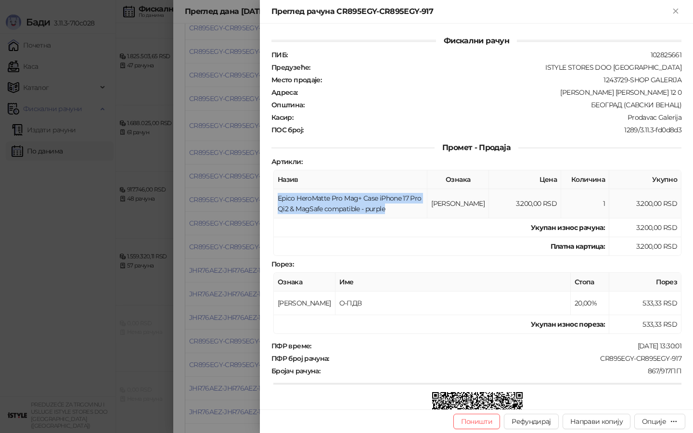  What do you see at coordinates (477, 422) in the screenshot?
I see `button: Поништи` at bounding box center [477, 422].